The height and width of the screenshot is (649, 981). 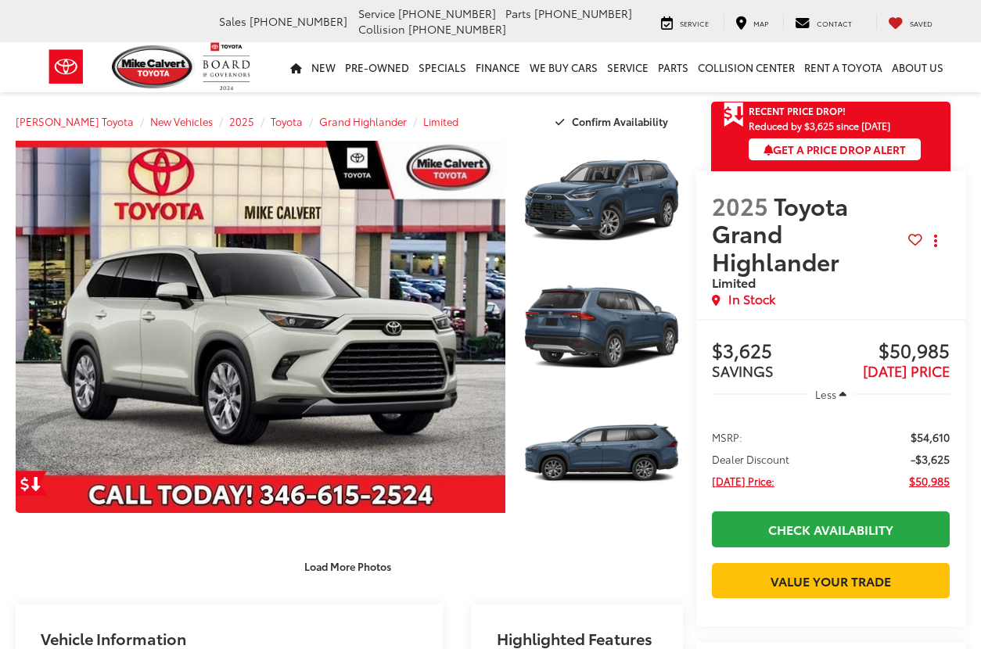 What do you see at coordinates (323, 67) in the screenshot?
I see `a: New` at bounding box center [323, 67].